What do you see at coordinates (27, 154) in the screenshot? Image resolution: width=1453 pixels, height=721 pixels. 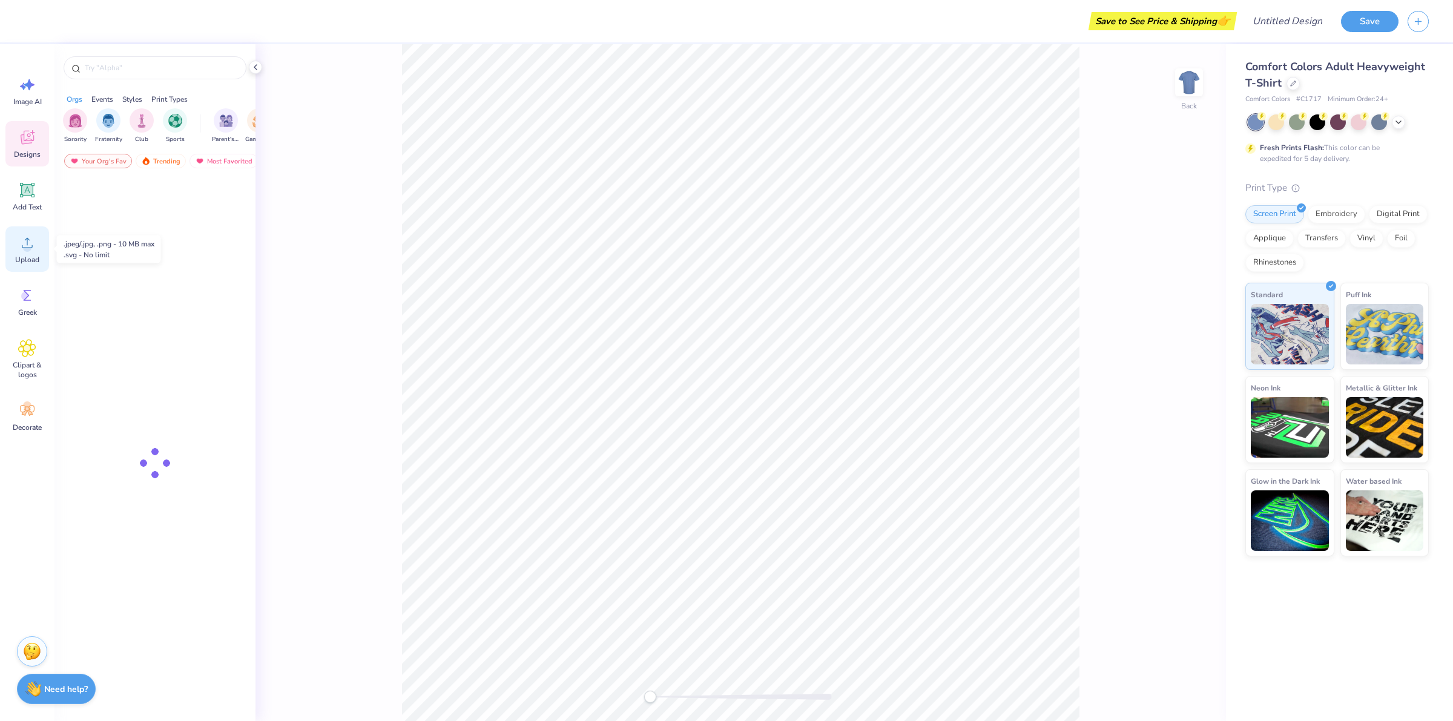 I see `span: Designs` at bounding box center [27, 154].